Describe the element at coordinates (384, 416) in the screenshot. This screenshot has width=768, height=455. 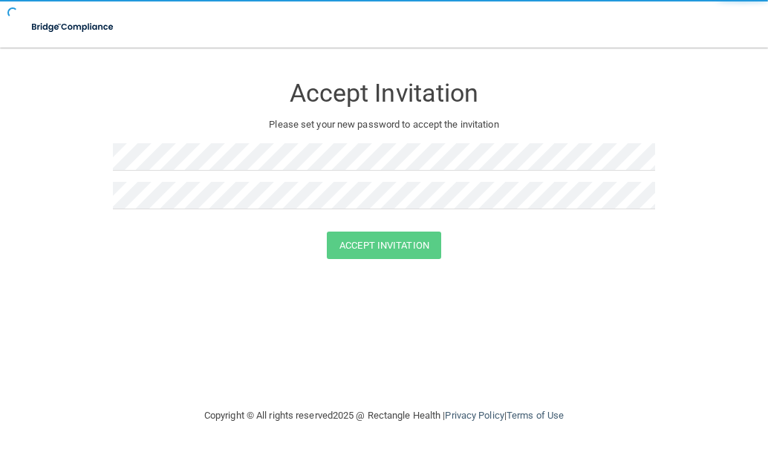
I see `div: Copyright © All rights reserved 2025 @ Rectangle Health | |` at that location.